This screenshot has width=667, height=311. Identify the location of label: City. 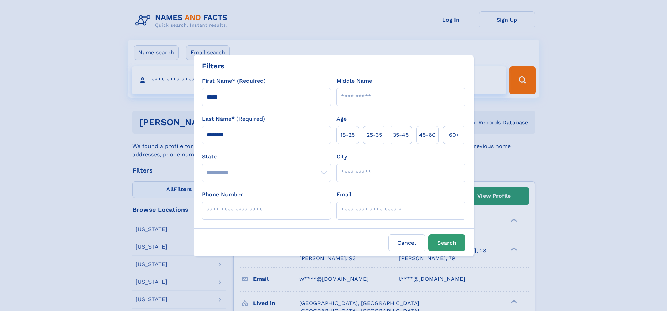
(342, 157).